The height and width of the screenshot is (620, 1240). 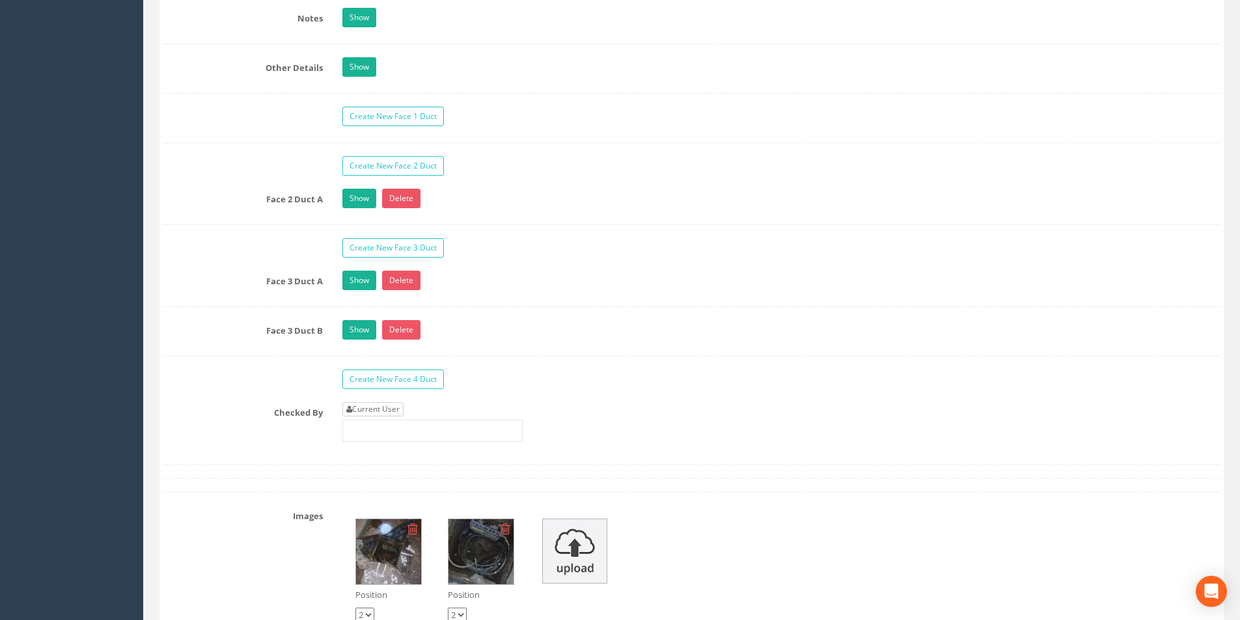 I want to click on label: Notes, so click(x=243, y=16).